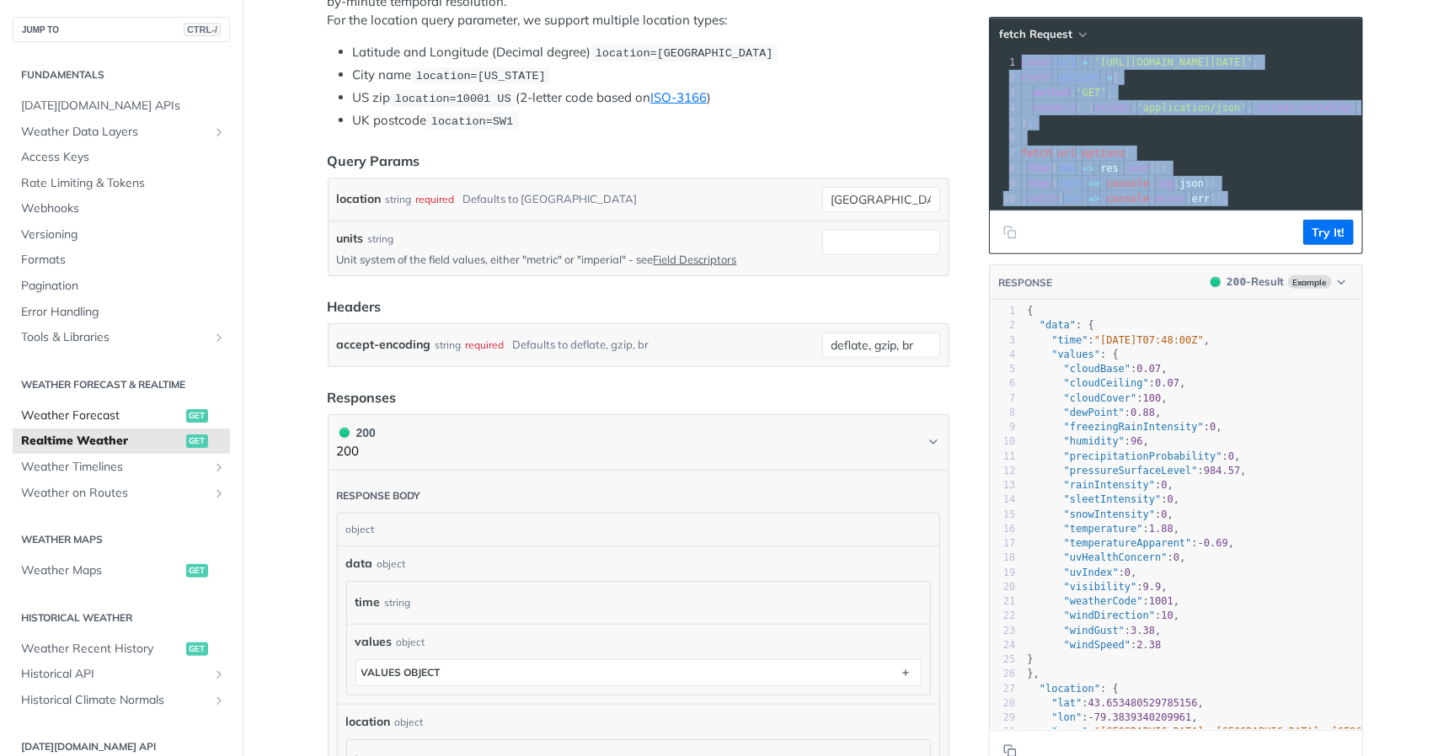  Describe the element at coordinates (1002, 558) in the screenshot. I see `div: 18` at that location.